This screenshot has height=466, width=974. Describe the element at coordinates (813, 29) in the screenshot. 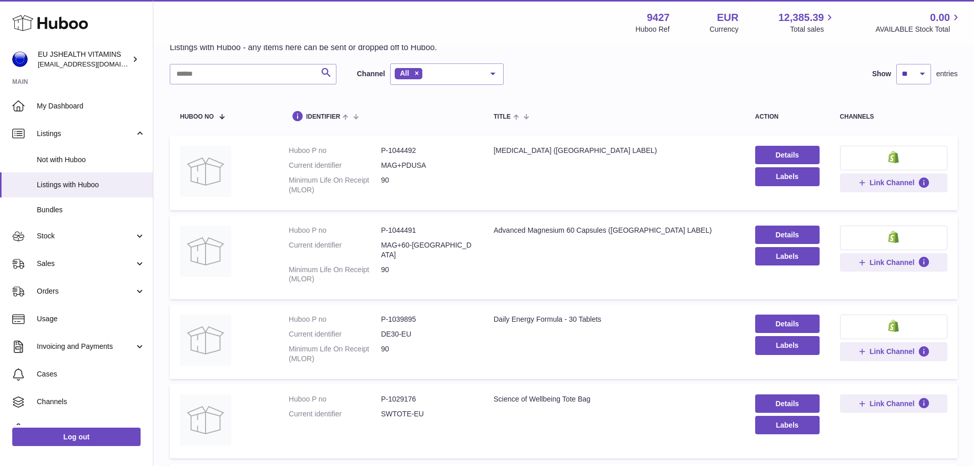

I see `span: Total sales` at that location.